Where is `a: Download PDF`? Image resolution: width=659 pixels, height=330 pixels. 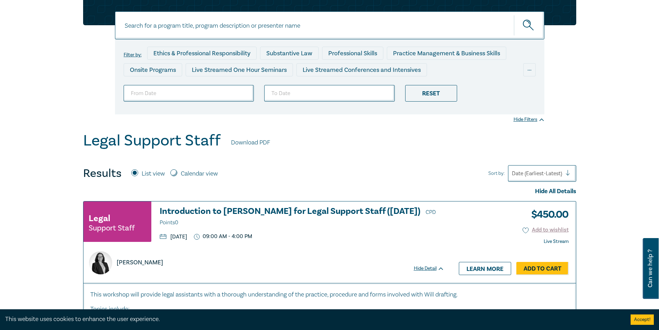 a: Download PDF is located at coordinates (250, 143).